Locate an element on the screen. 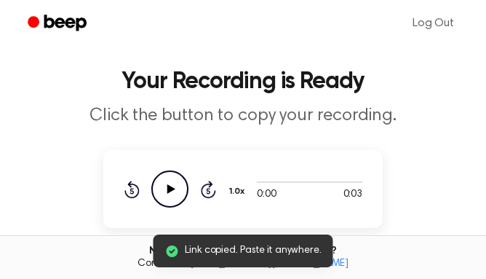 This screenshot has height=279, width=486. span: 0:03 is located at coordinates (353, 194).